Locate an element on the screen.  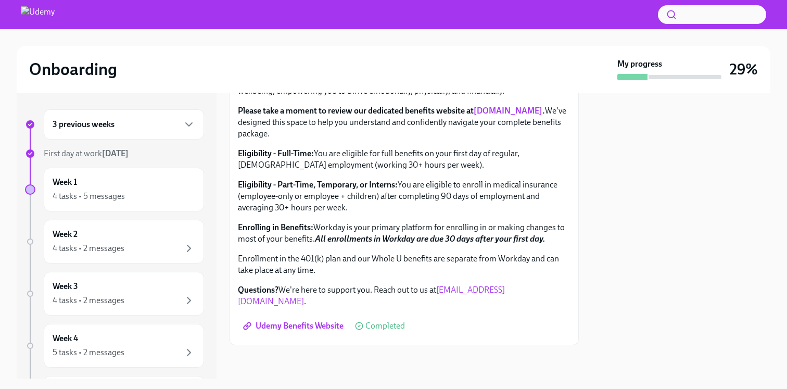
strong: Enrolling in Benefits: is located at coordinates (276, 227).